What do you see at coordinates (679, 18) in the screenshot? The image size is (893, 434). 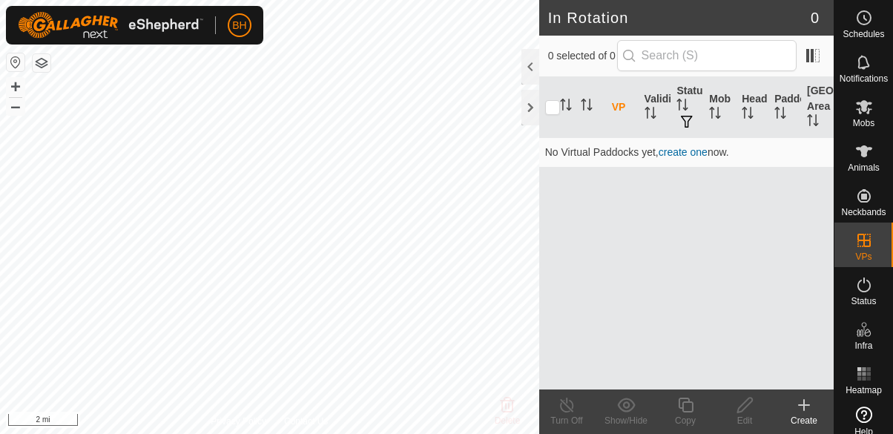 I see `h2: In Rotation` at bounding box center [679, 18].